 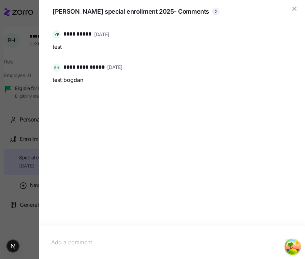 I want to click on span: B H, so click(x=57, y=68).